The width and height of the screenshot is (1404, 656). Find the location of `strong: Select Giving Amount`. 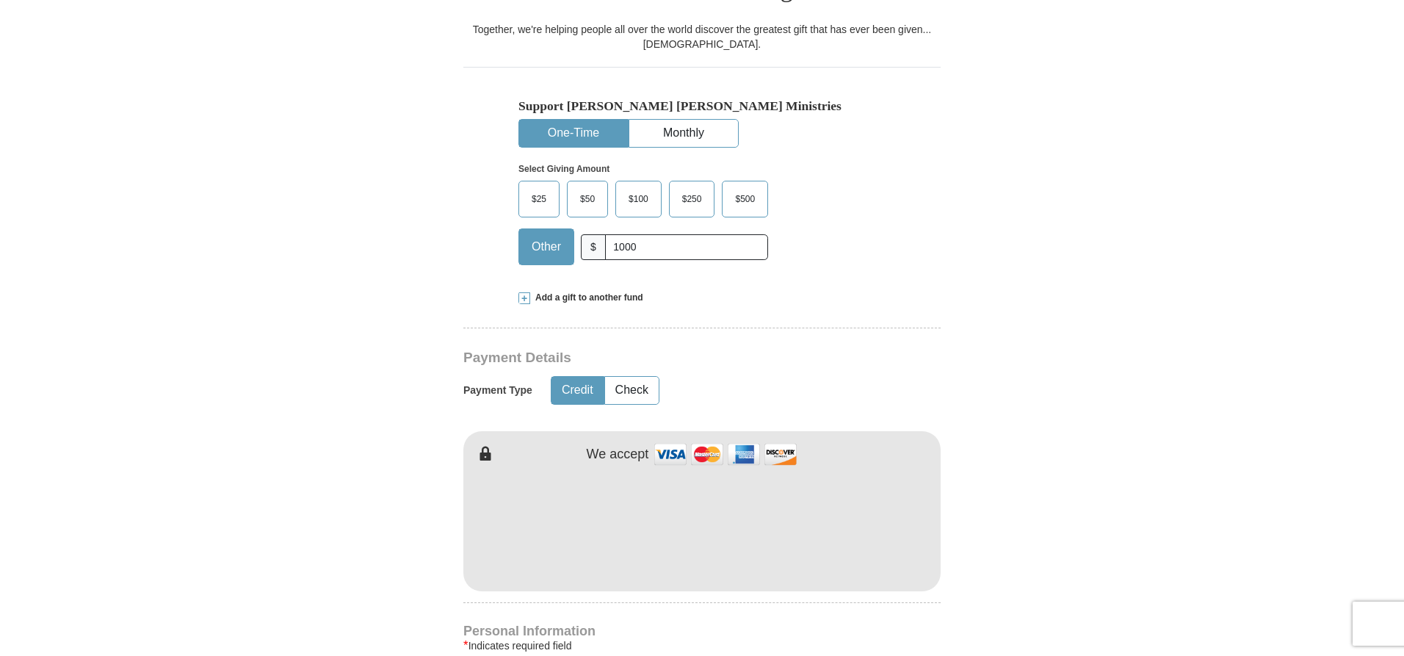

strong: Select Giving Amount is located at coordinates (564, 169).